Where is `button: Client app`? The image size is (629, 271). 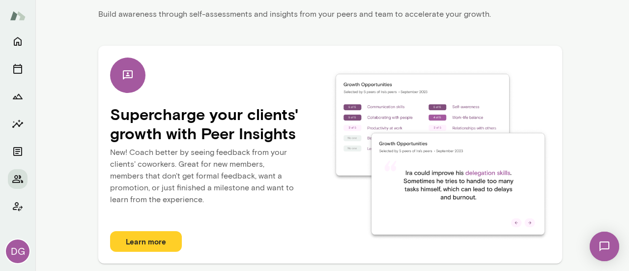 button: Client app is located at coordinates (18, 206).